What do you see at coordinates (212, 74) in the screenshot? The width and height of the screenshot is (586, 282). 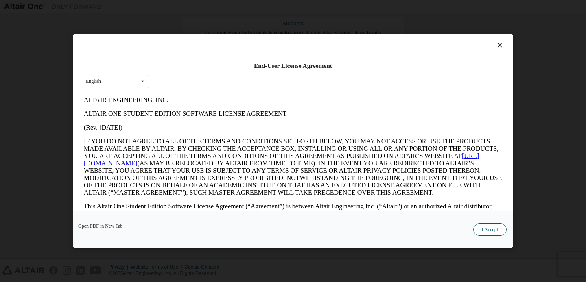 I see `p: IF YOU DO NOT AGREE TO ALL OF THE TERMS AND CONDITIONS SET FORTH BELOW, YOU MAY NOT ACCESS OR USE...` at bounding box center [212, 74].